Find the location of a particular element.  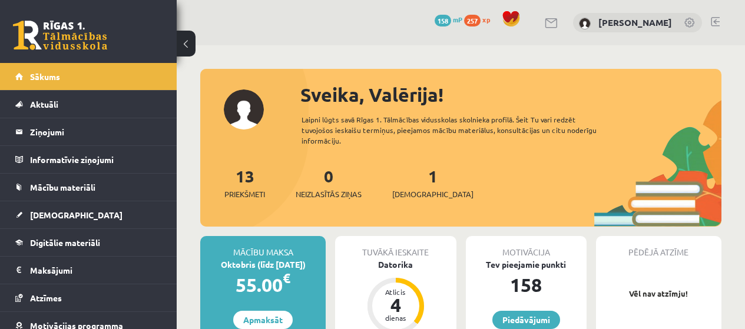

a: Informatīvie ziņojumi is located at coordinates (88, 160).